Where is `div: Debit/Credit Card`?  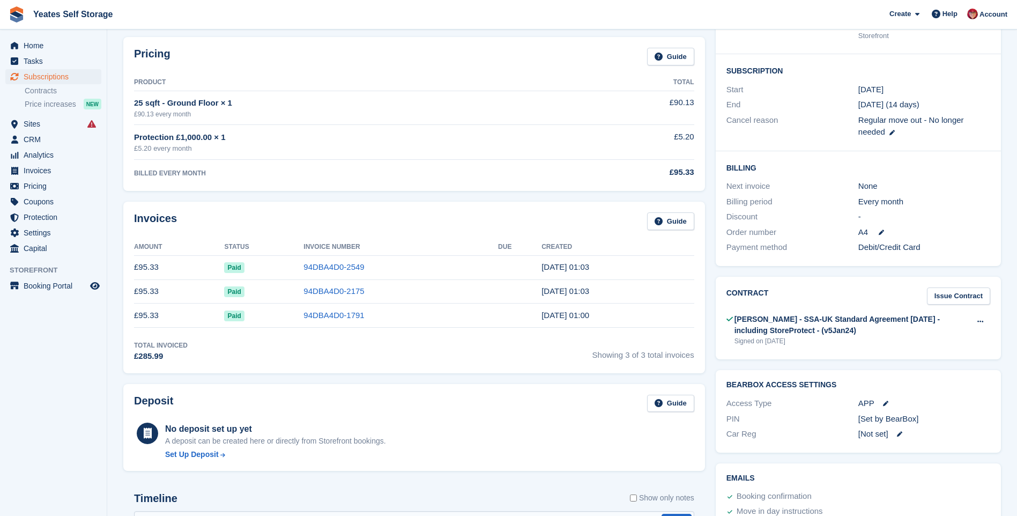 div: Debit/Credit Card is located at coordinates (924, 247).